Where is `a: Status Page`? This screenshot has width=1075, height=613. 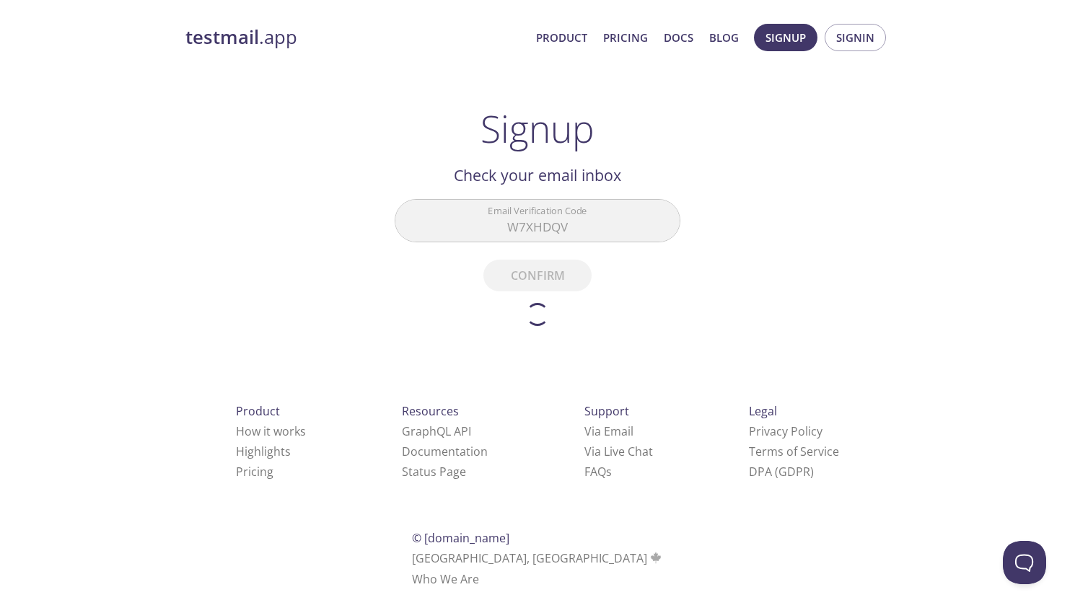
a: Status Page is located at coordinates (433, 472).